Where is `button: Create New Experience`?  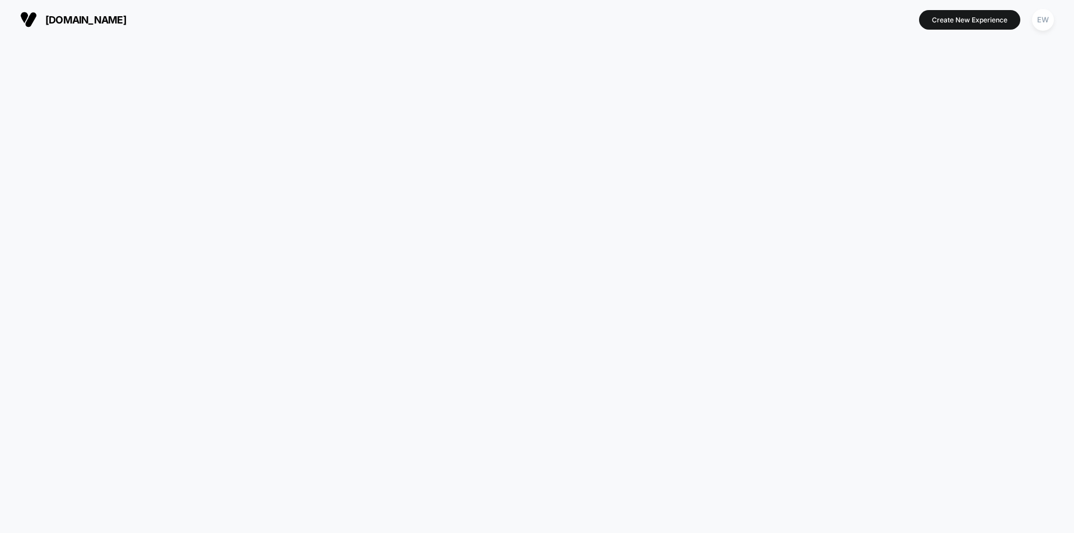 button: Create New Experience is located at coordinates (970, 20).